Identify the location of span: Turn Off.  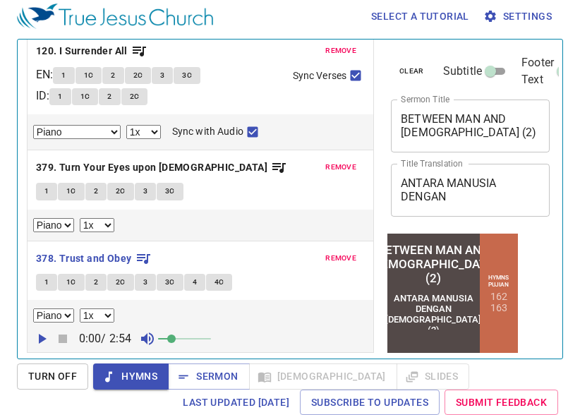
(52, 376).